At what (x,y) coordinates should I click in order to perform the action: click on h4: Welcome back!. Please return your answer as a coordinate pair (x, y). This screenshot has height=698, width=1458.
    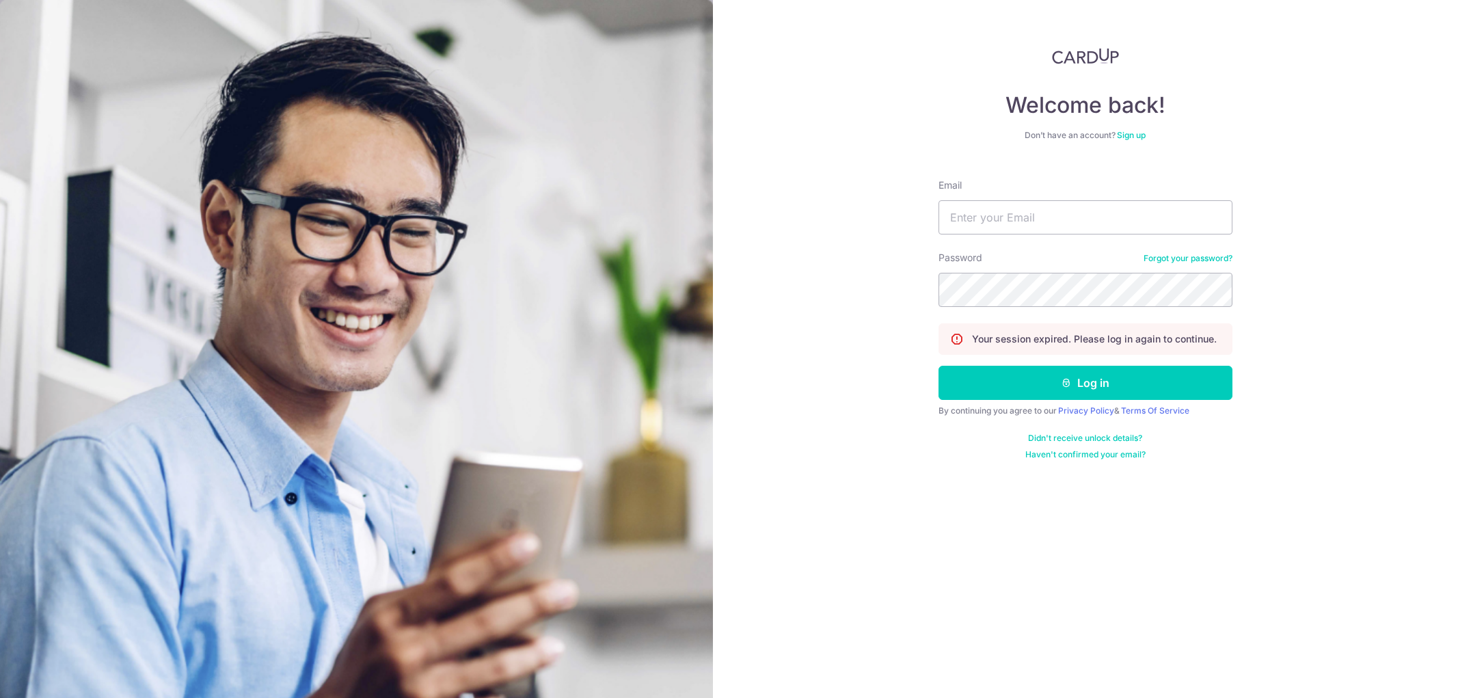
    Looking at the image, I should click on (1086, 105).